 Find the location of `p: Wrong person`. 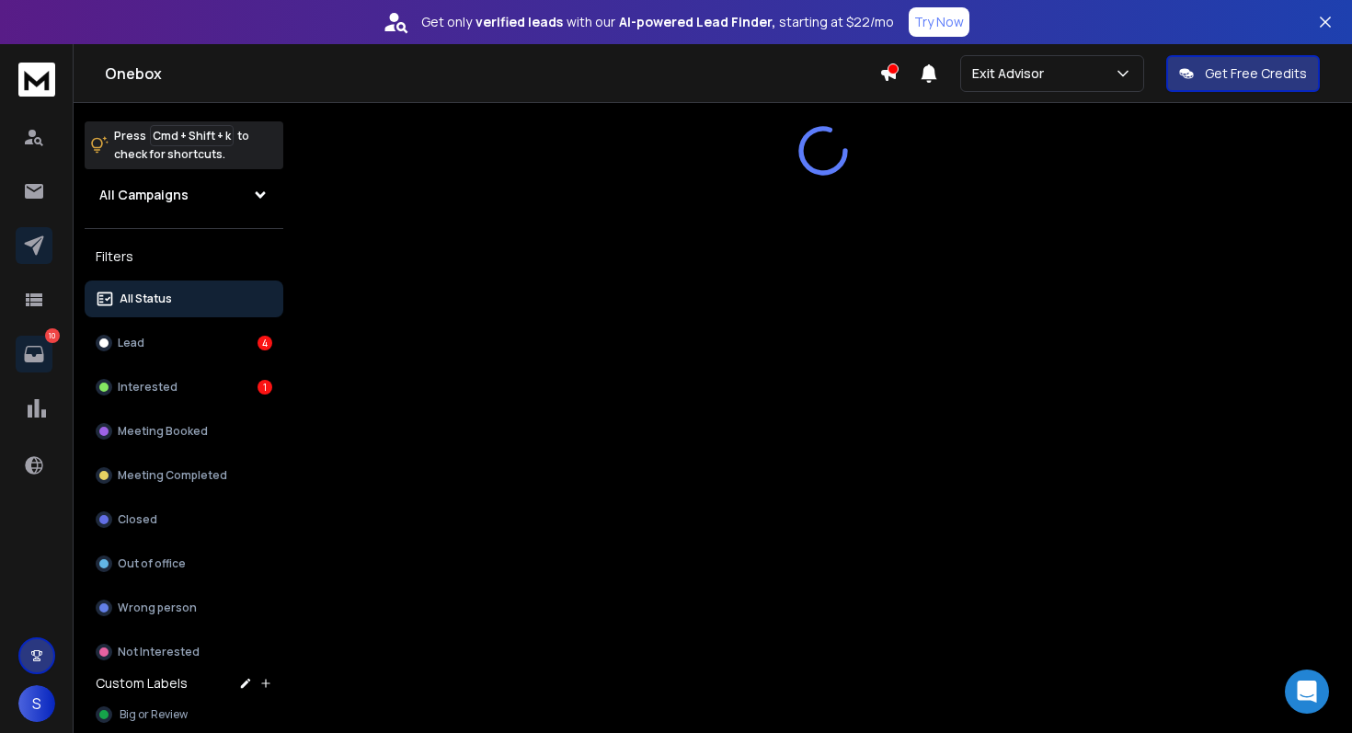

p: Wrong person is located at coordinates (157, 608).